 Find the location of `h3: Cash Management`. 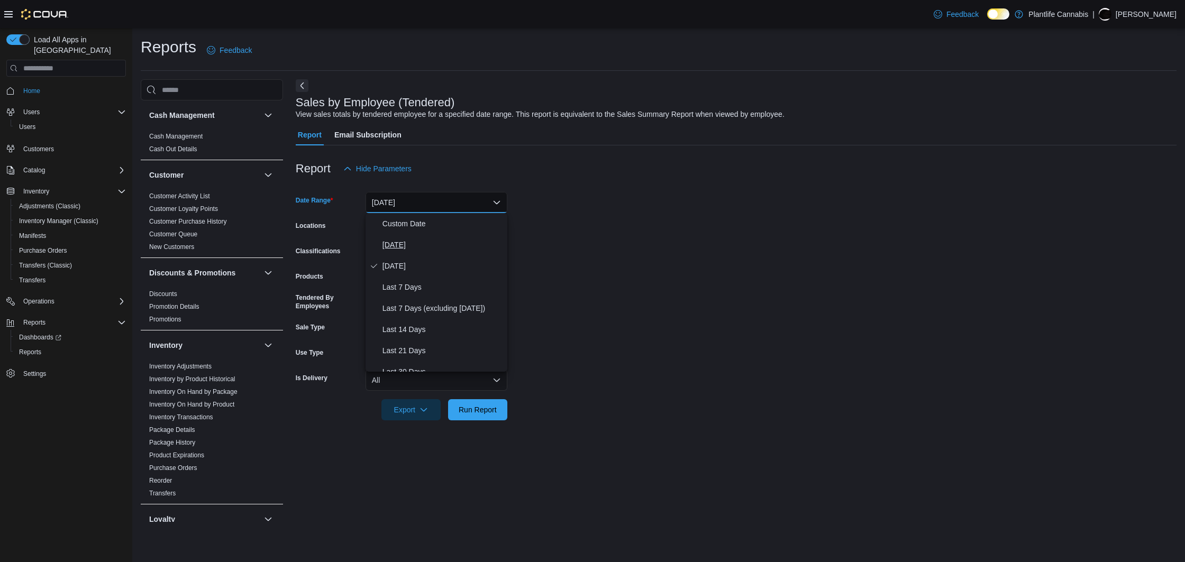

h3: Cash Management is located at coordinates (182, 115).